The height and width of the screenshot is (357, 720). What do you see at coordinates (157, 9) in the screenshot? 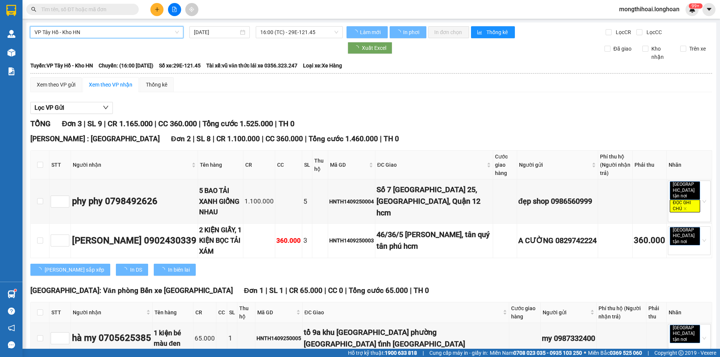
I see `span: plus` at bounding box center [157, 9].